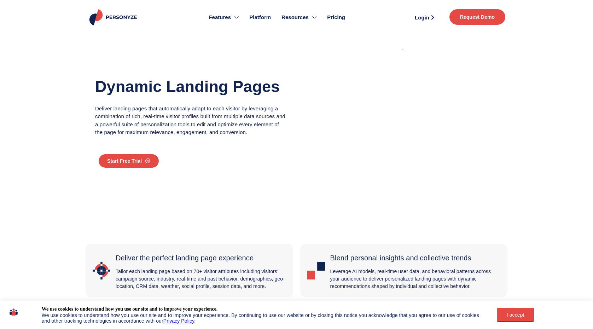 This screenshot has width=593, height=329. I want to click on span: Login, so click(422, 17).